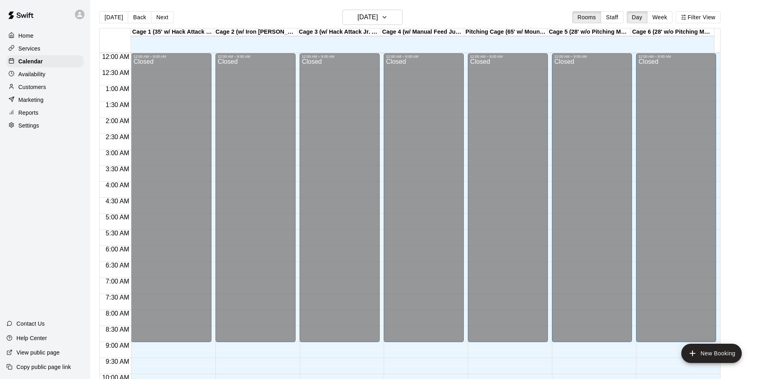  What do you see at coordinates (506, 32) in the screenshot?
I see `div: Pitching Cage (65' w/ Mound or Pitching Mat)` at bounding box center [506, 32].